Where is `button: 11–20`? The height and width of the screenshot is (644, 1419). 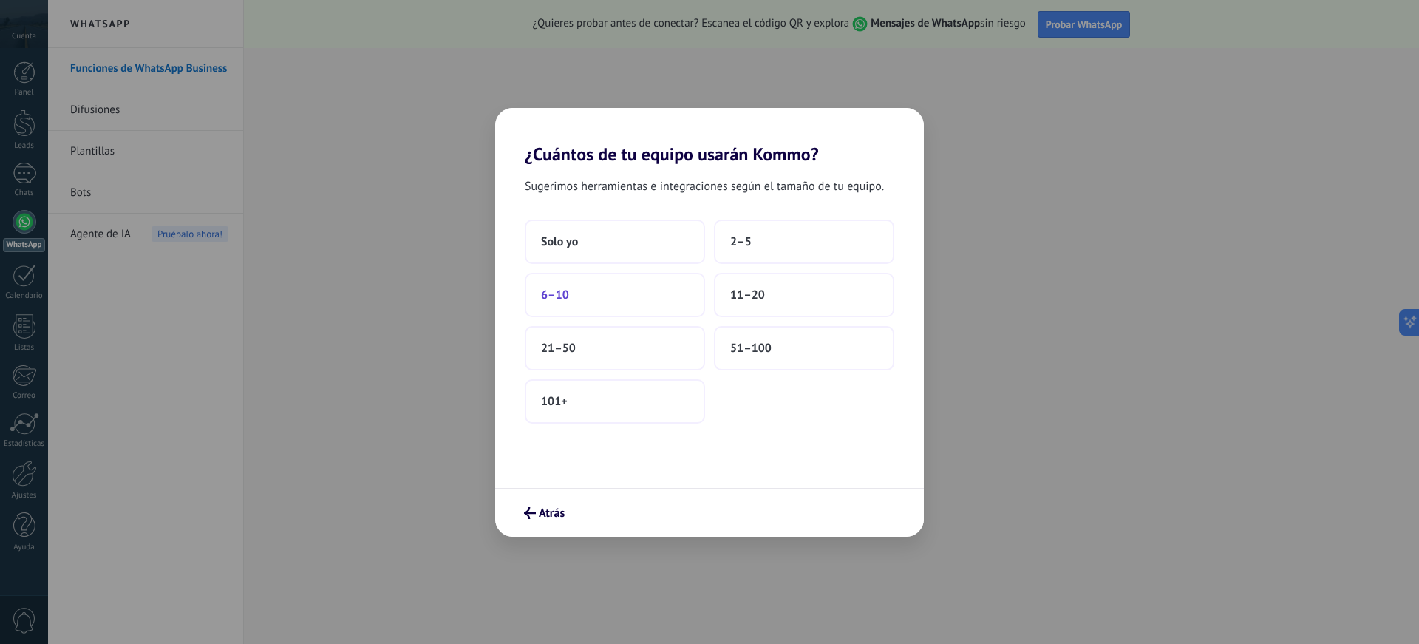
button: 11–20 is located at coordinates (804, 295).